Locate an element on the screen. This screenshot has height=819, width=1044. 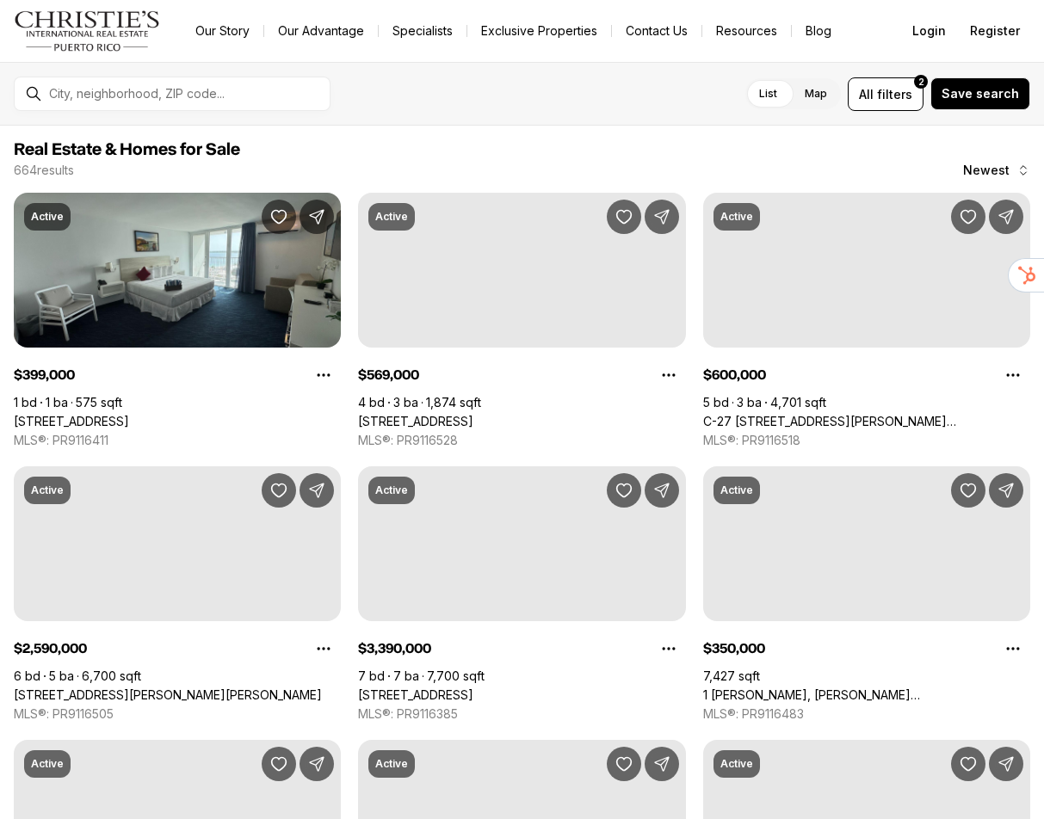
button: Save Property: C-27 CALLE CALZADA C-27 URB EL REMANSO is located at coordinates (968, 217).